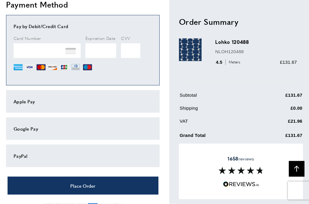  I want to click on span: £131.67, so click(289, 62).